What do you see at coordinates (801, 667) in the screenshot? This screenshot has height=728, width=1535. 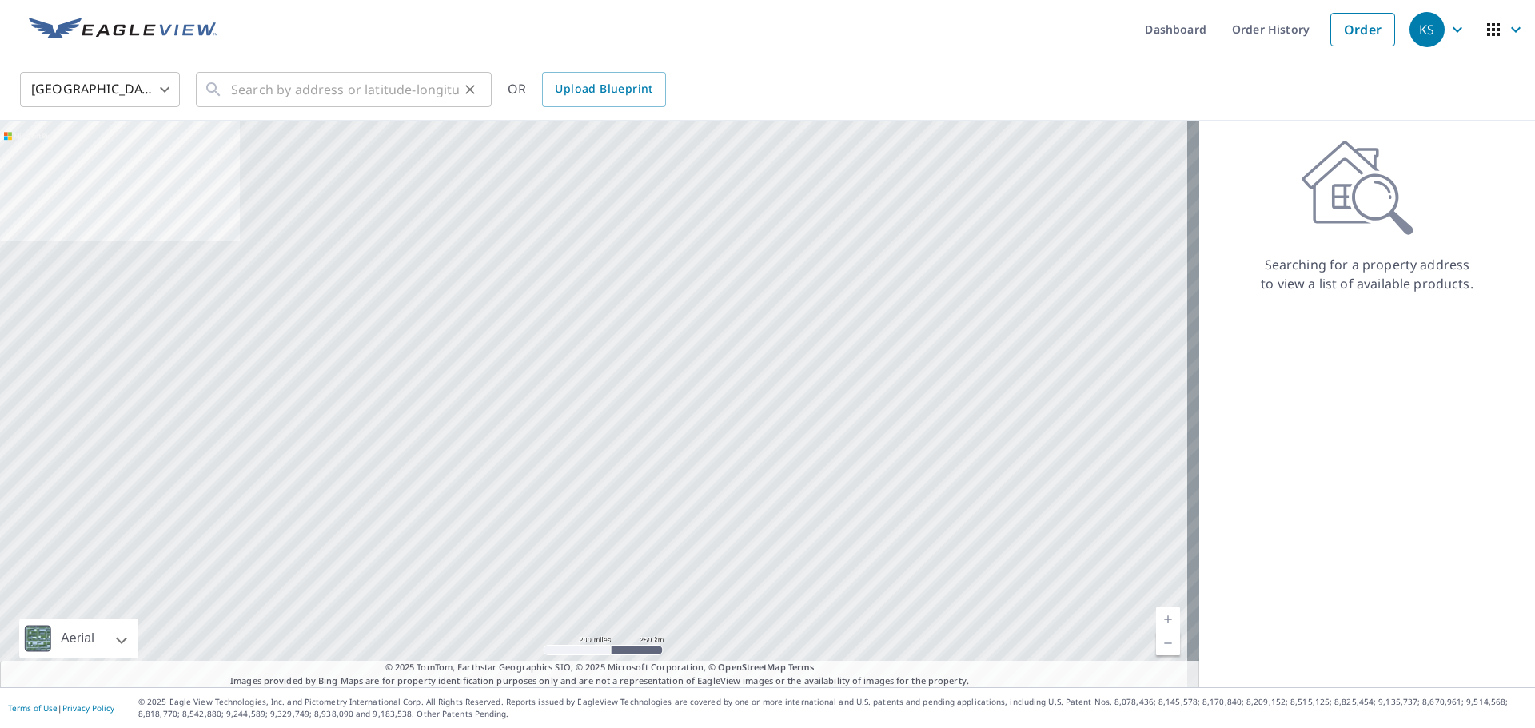 I see `a: Terms` at bounding box center [801, 667].